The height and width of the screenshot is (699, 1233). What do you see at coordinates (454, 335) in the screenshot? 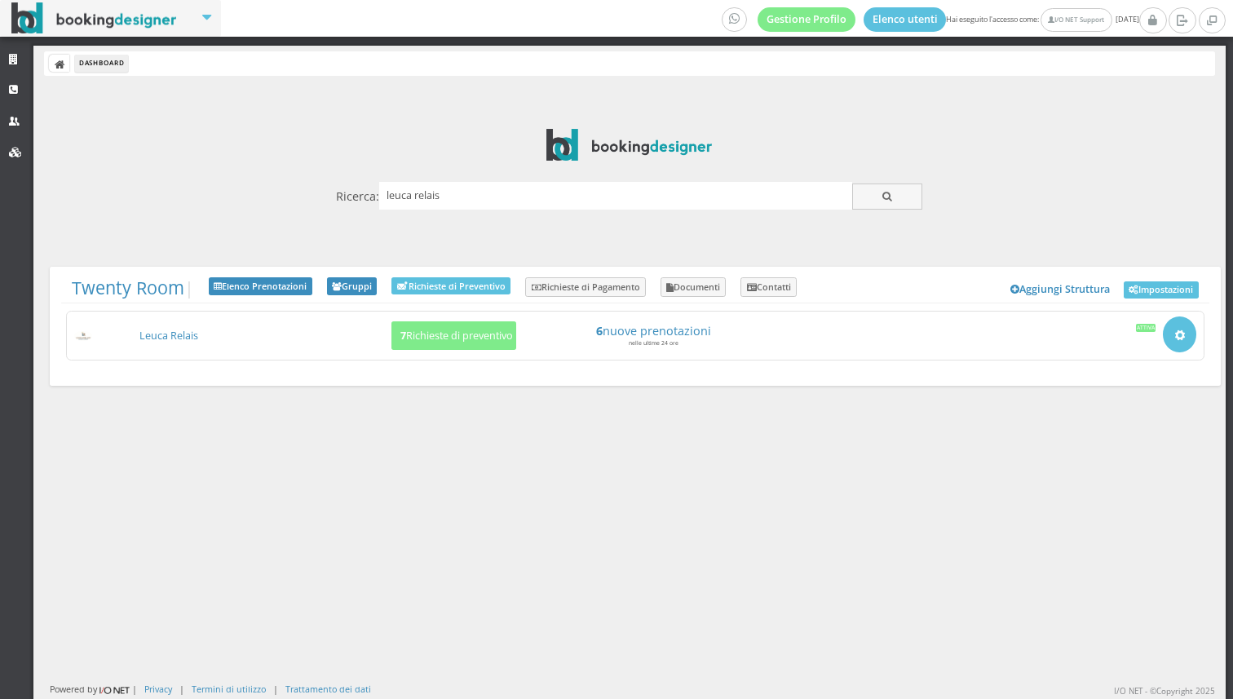
I see `h5: Richieste di preventivo` at bounding box center [454, 335].